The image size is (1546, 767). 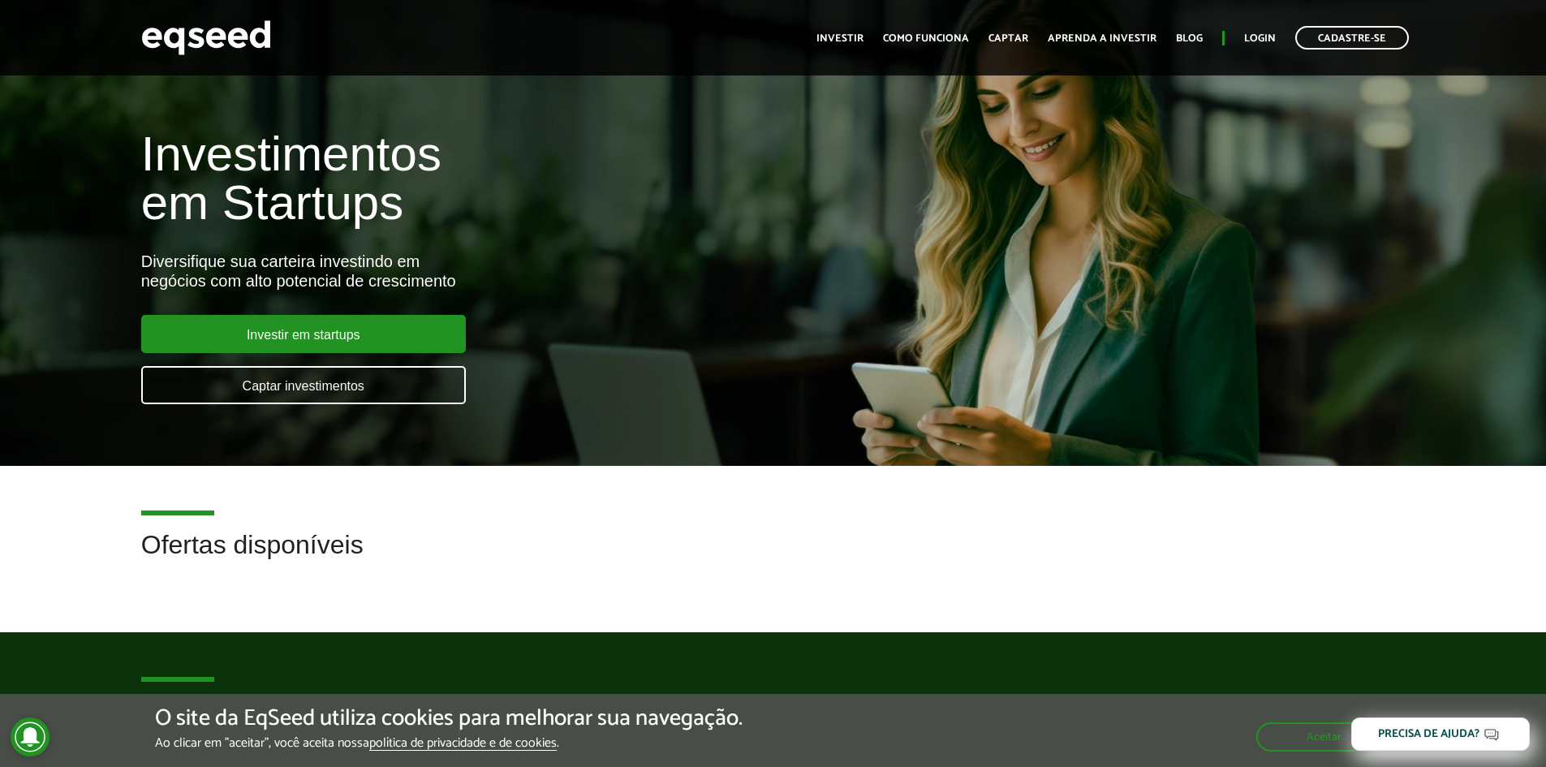 I want to click on a: Aprenda a investir, so click(x=1102, y=38).